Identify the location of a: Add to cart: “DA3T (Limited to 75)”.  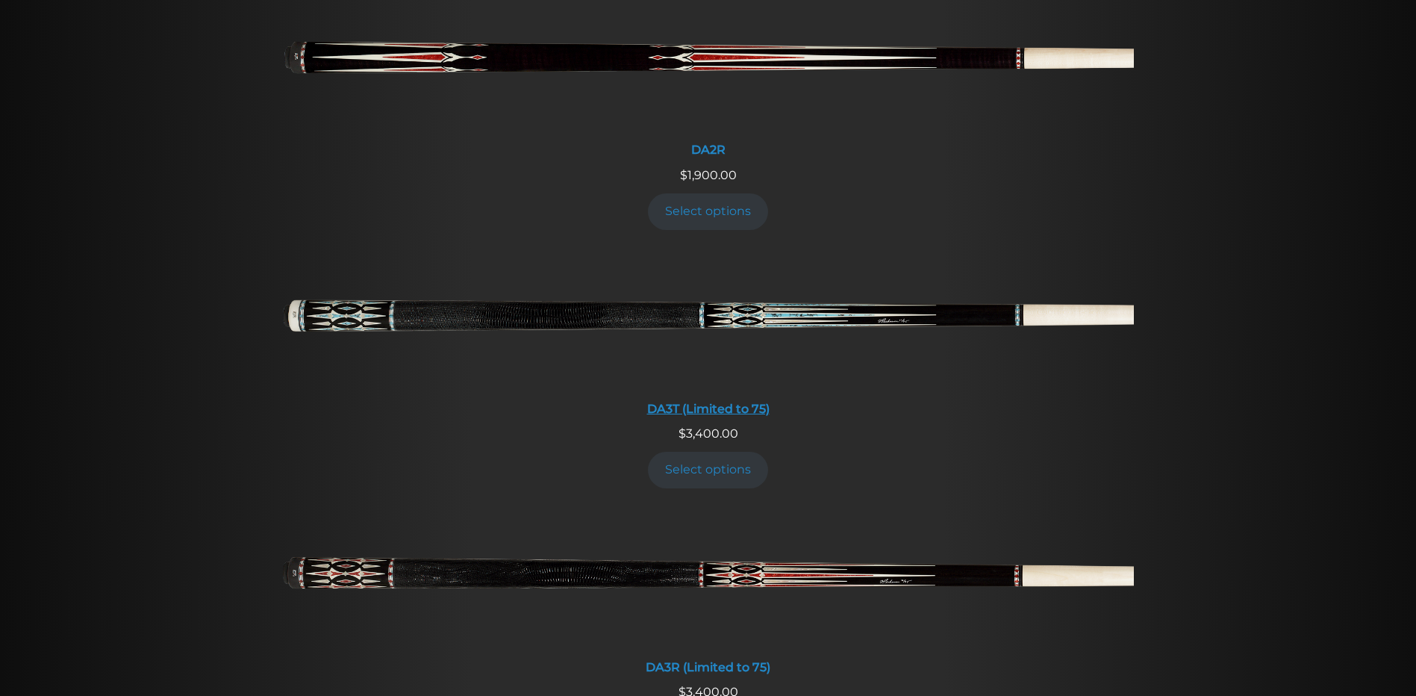
(709, 470).